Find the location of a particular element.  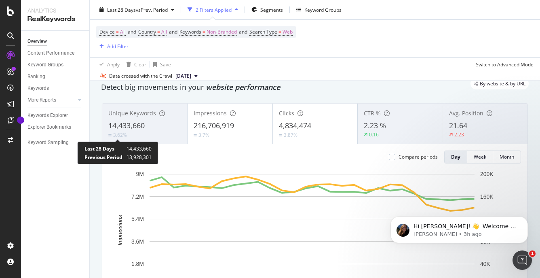

text: 9M is located at coordinates (140, 174).